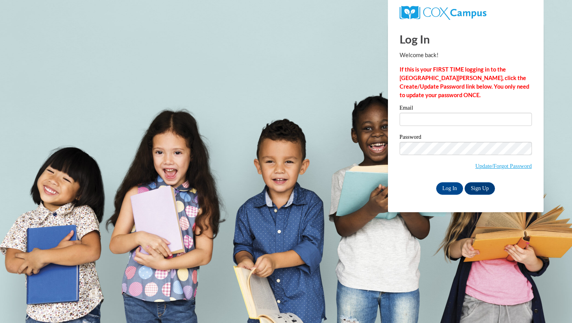  What do you see at coordinates (450, 189) in the screenshot?
I see `input: Log In` at bounding box center [450, 189].